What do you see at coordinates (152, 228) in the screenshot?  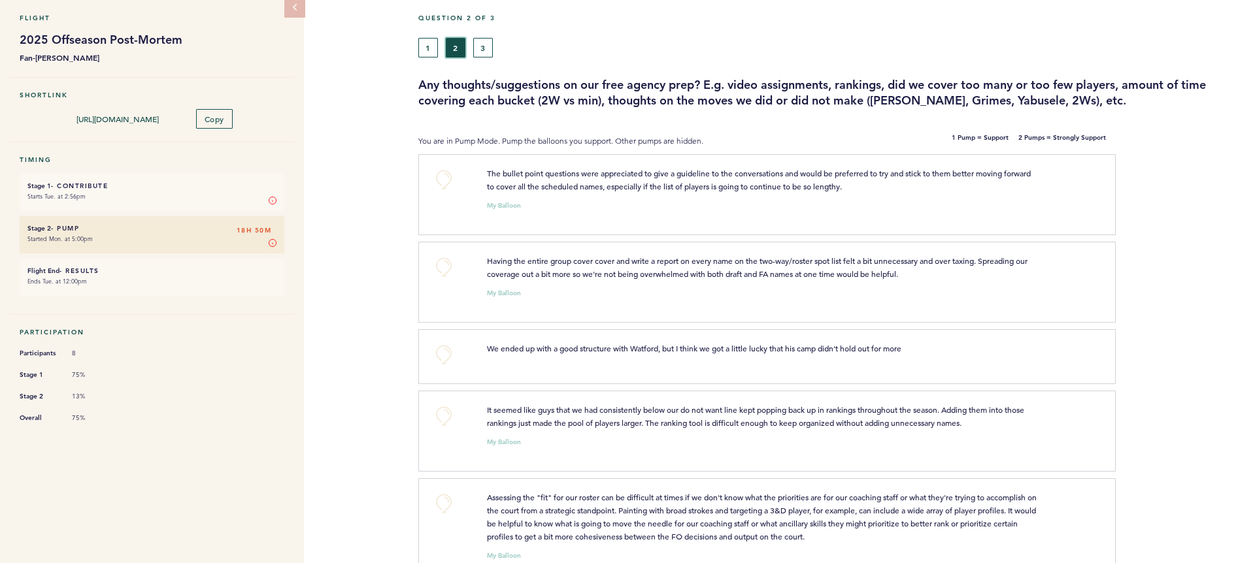 I see `h6: - Pump` at bounding box center [152, 228].